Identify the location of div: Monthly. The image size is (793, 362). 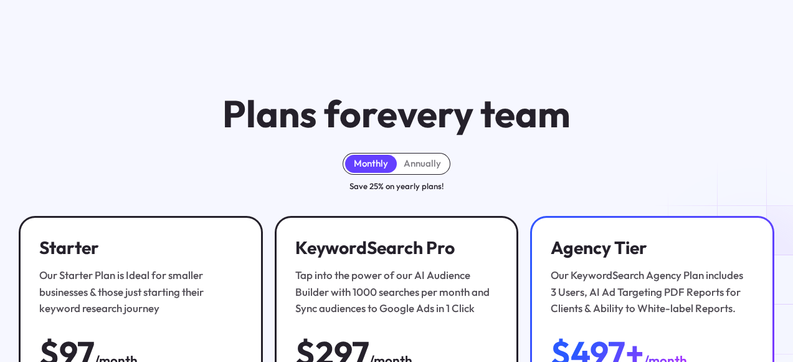
(371, 163).